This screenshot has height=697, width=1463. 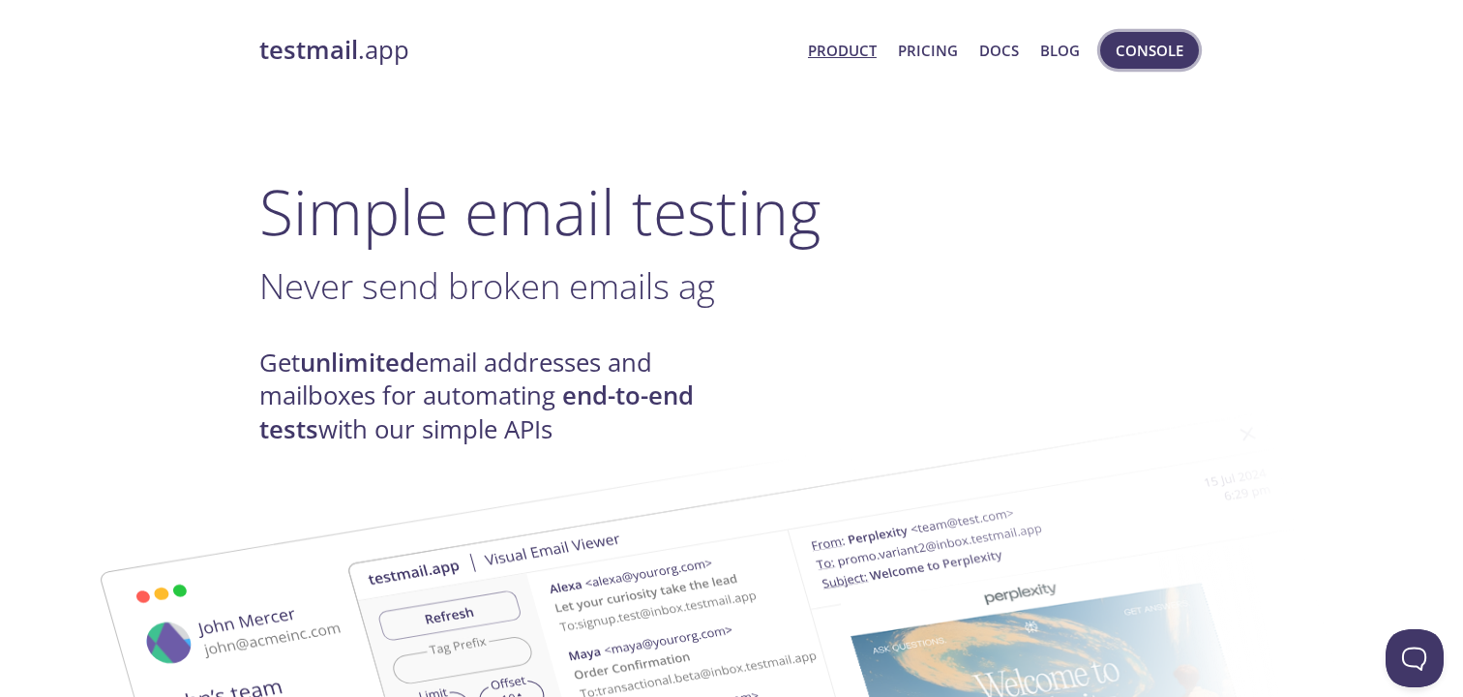 What do you see at coordinates (732, 211) in the screenshot?
I see `h1: Simple email testing` at bounding box center [732, 211].